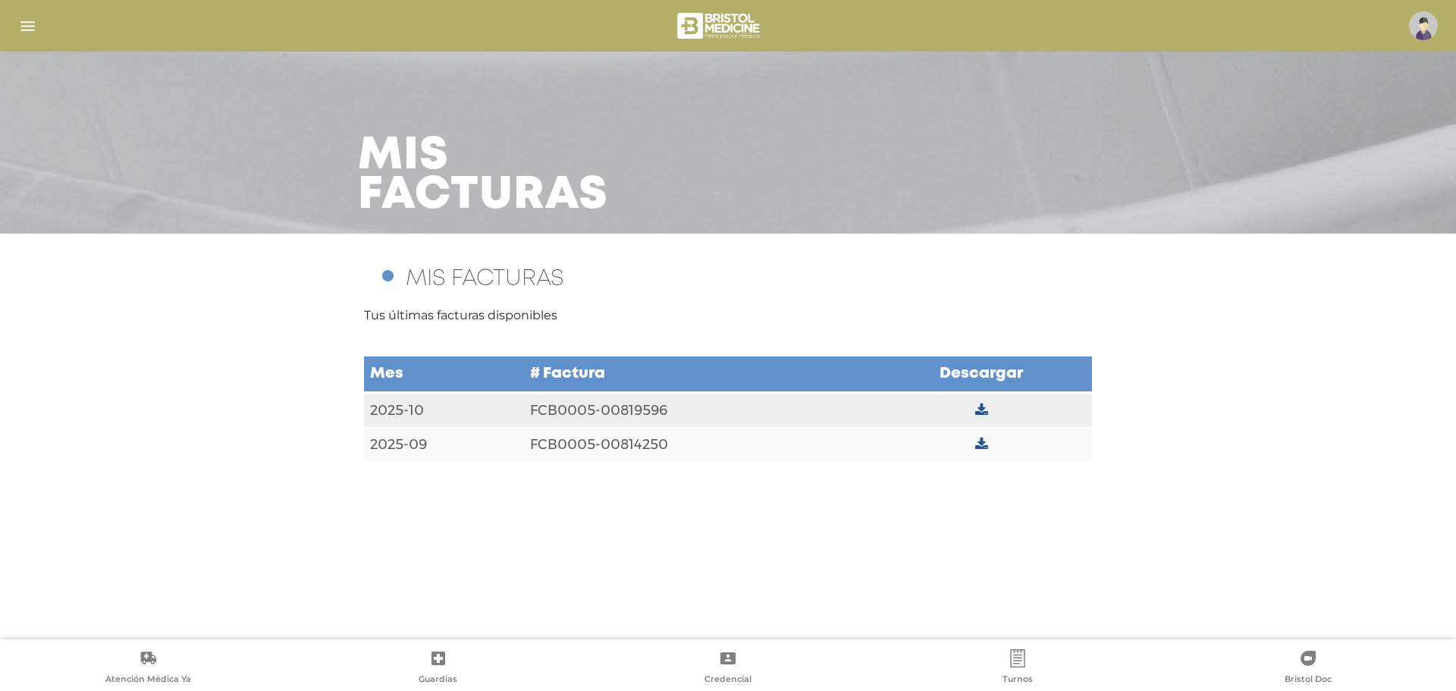 Image resolution: width=1456 pixels, height=691 pixels. Describe the element at coordinates (698, 444) in the screenshot. I see `td: FCB0005-00814250` at that location.